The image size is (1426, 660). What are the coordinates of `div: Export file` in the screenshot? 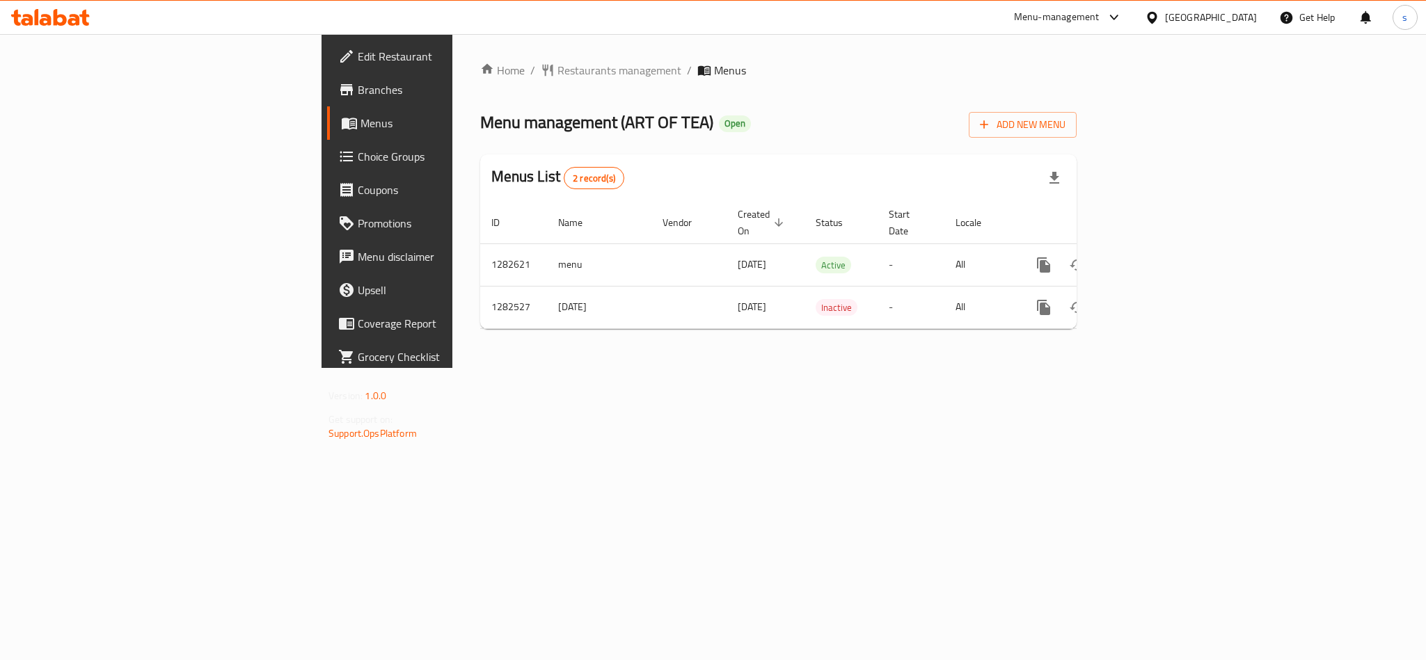 It's located at (1054, 178).